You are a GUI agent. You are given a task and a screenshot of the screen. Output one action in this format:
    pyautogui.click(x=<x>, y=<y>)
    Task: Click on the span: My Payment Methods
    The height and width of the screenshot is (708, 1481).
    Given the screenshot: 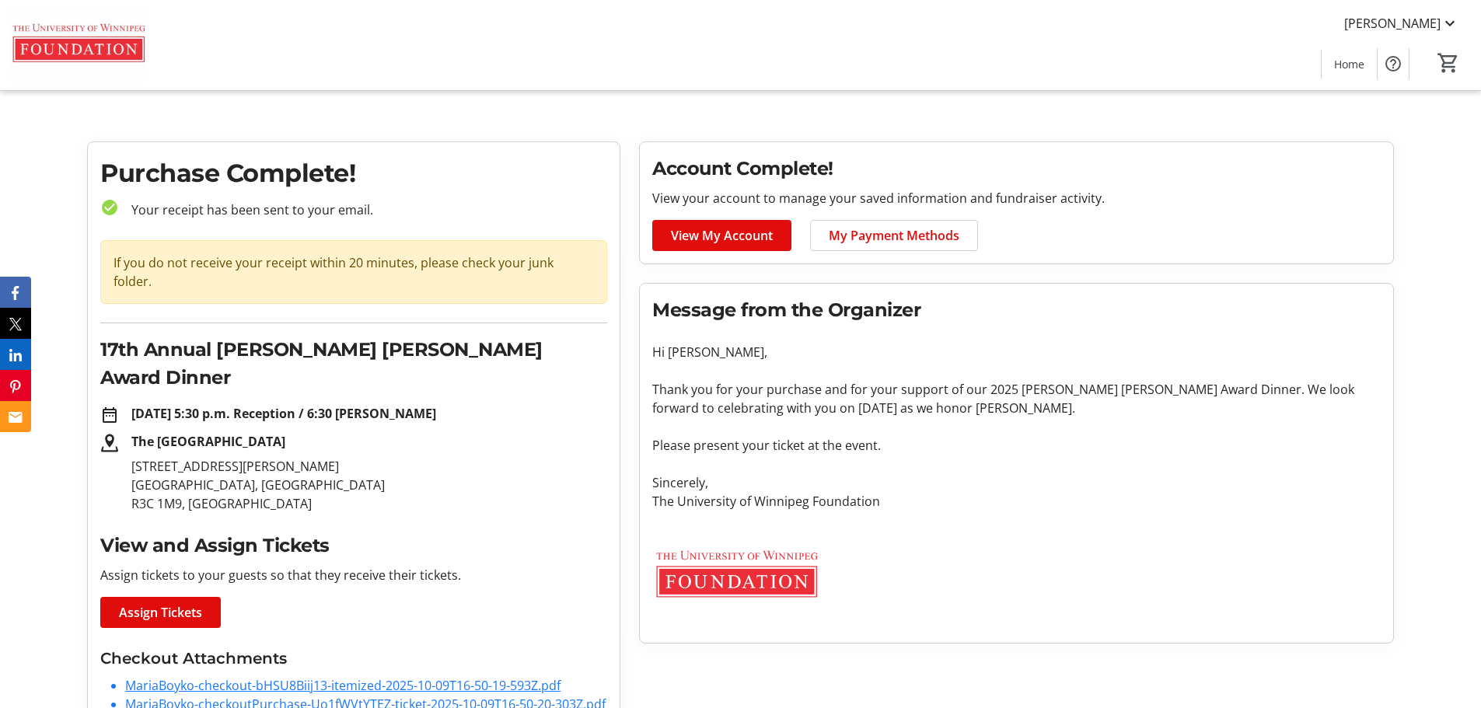 What is the action you would take?
    pyautogui.click(x=894, y=236)
    